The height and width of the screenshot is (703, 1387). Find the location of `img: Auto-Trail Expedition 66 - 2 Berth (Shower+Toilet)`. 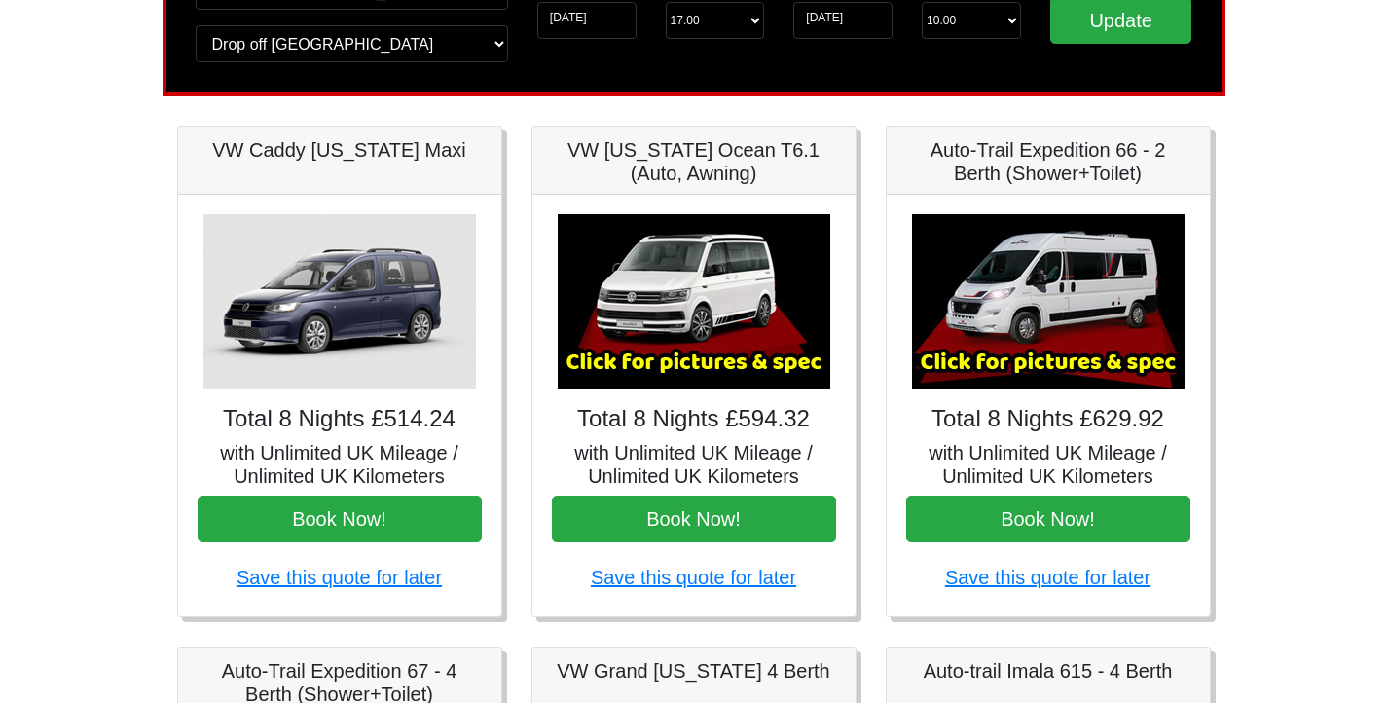

img: Auto-Trail Expedition 66 - 2 Berth (Shower+Toilet) is located at coordinates (1048, 302).